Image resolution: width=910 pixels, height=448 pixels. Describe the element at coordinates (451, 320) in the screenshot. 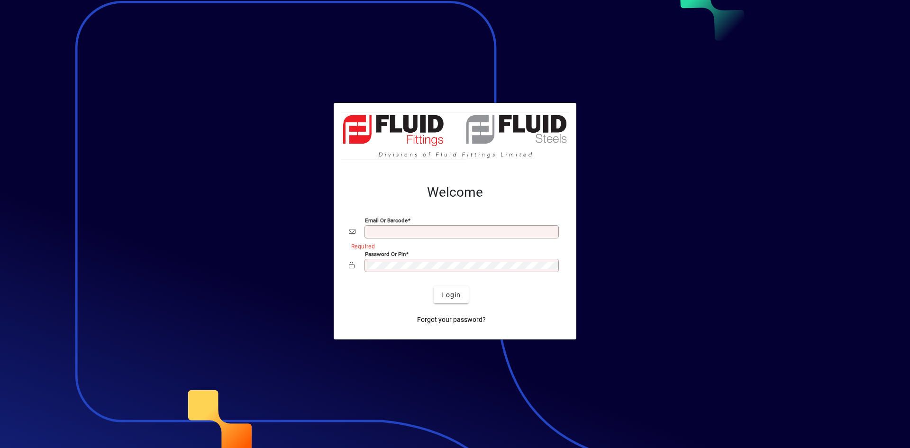

I see `a: Forgot your password?` at that location.